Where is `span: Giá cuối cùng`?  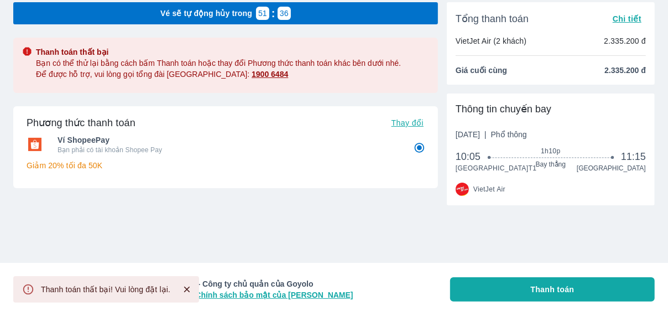 span: Giá cuối cùng is located at coordinates (481, 70).